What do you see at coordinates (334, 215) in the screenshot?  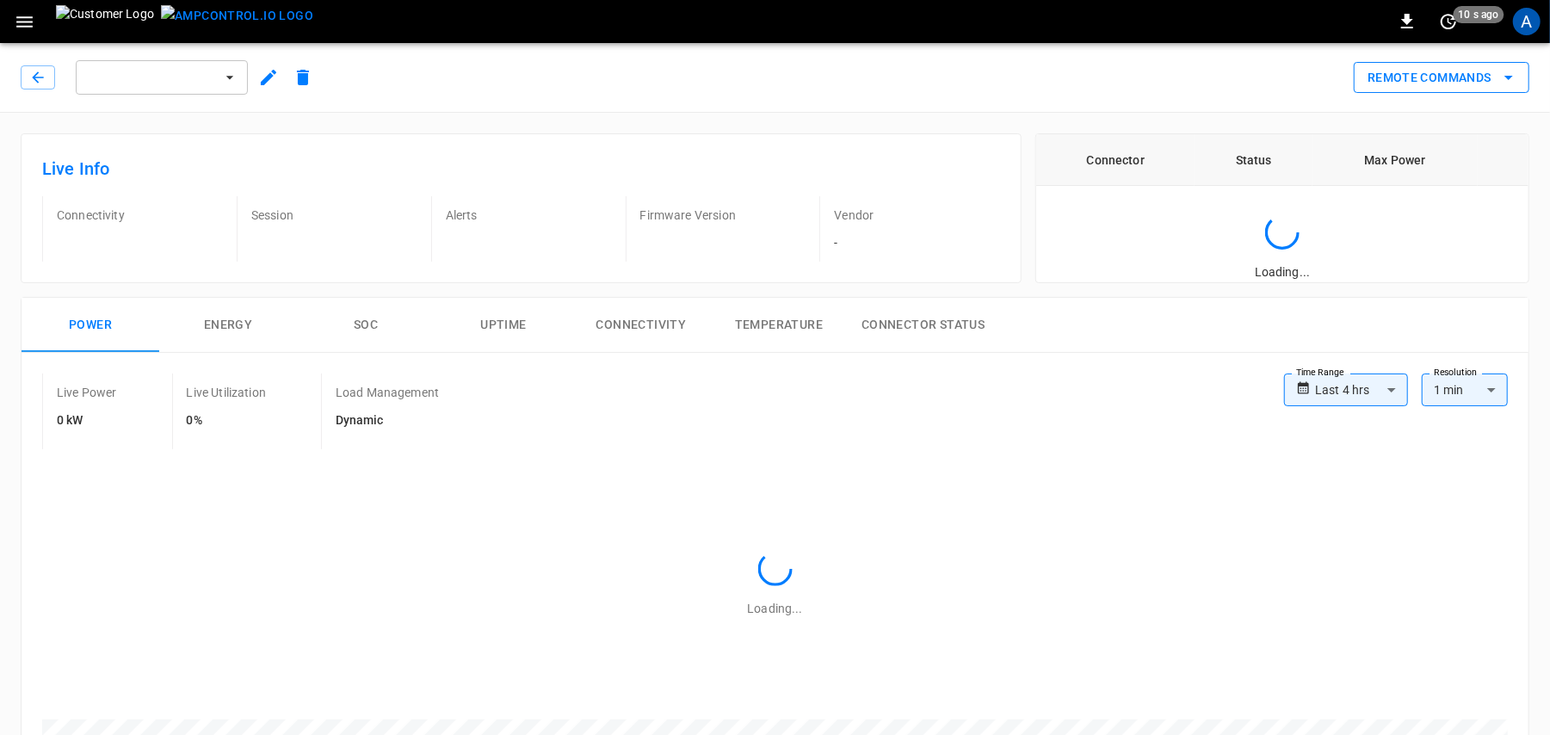 I see `p: Session` at bounding box center [334, 215].